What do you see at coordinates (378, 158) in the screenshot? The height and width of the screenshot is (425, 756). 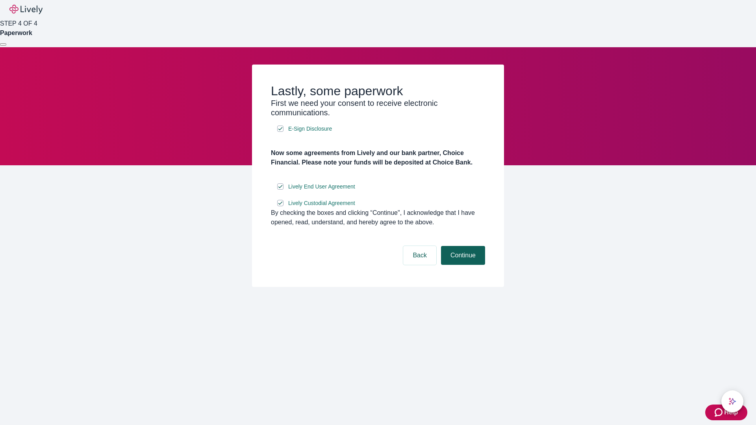 I see `h4: Now some agreements from Lively and our bank partner, Choice Financial. Please note your funds wi...` at bounding box center [378, 158].